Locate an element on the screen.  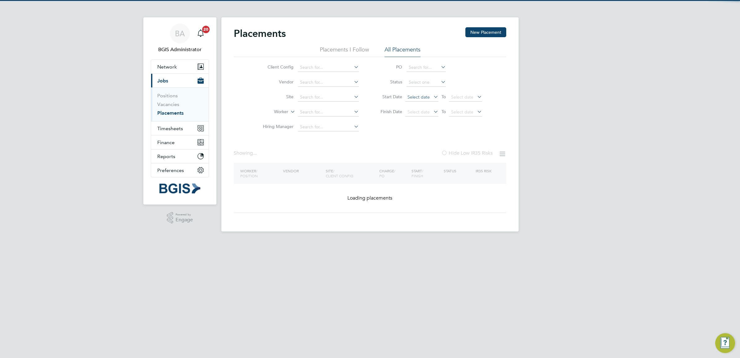
label: Status is located at coordinates (388, 82).